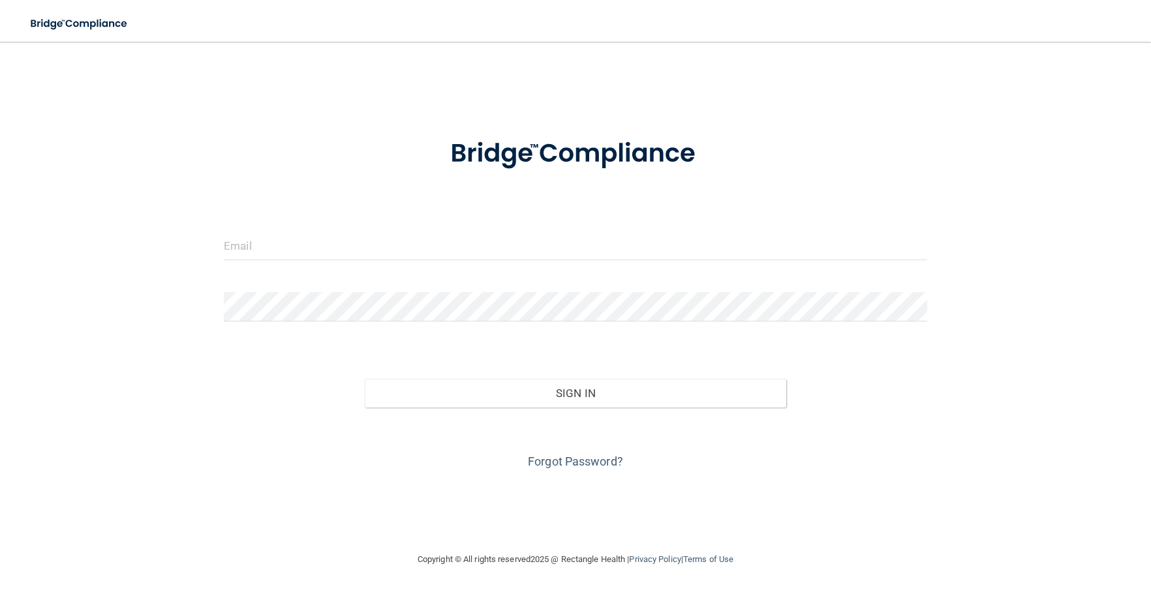 Image resolution: width=1151 pixels, height=594 pixels. What do you see at coordinates (654, 559) in the screenshot?
I see `a: Privacy Policy` at bounding box center [654, 559].